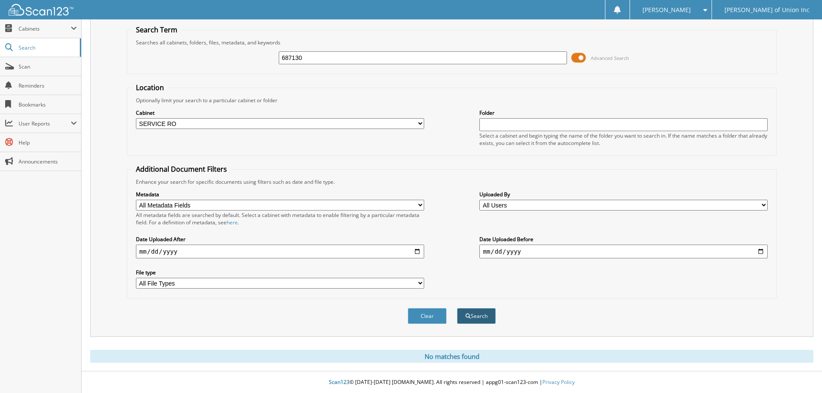 Image resolution: width=822 pixels, height=393 pixels. I want to click on span: Scan, so click(47, 66).